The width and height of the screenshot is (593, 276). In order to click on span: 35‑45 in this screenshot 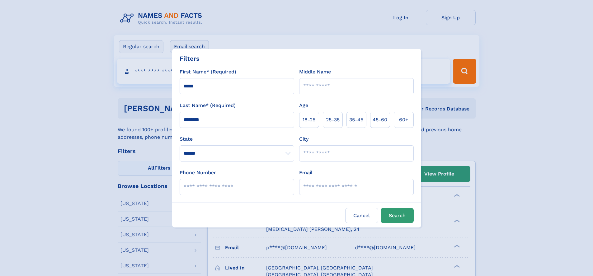, I will do `click(356, 120)`.